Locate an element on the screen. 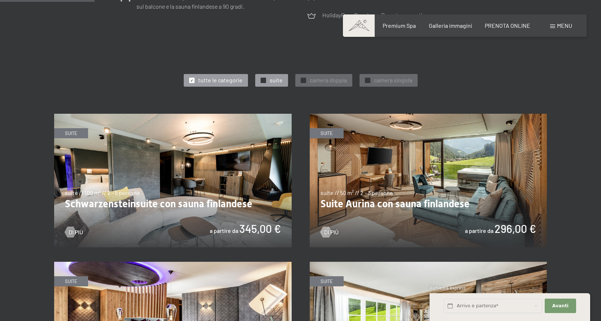 This screenshot has height=321, width=601. a: Romantic Suite con biosauna is located at coordinates (173, 264).